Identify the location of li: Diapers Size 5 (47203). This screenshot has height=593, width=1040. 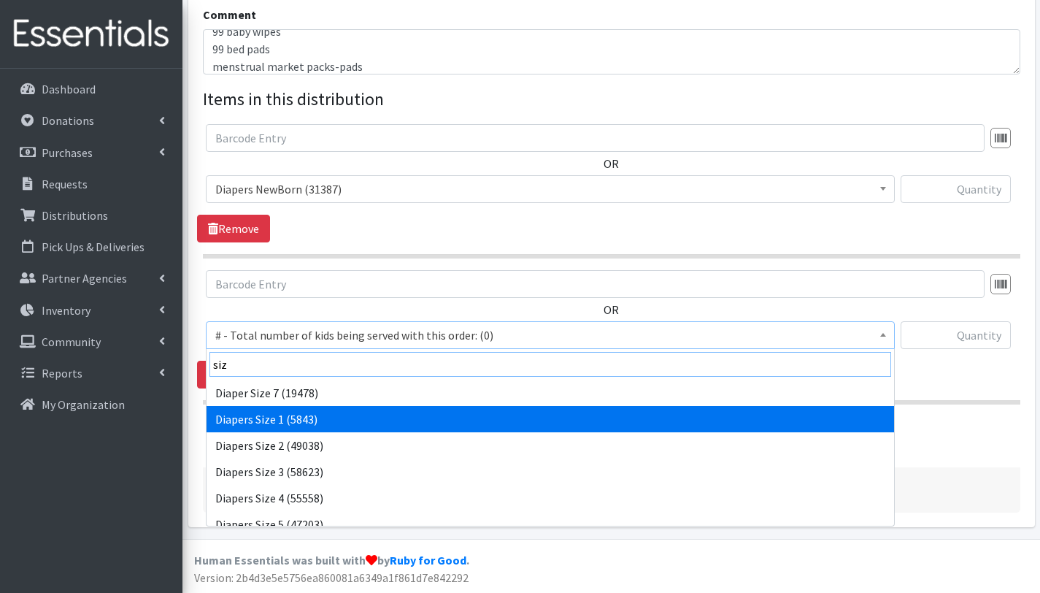
(550, 524).